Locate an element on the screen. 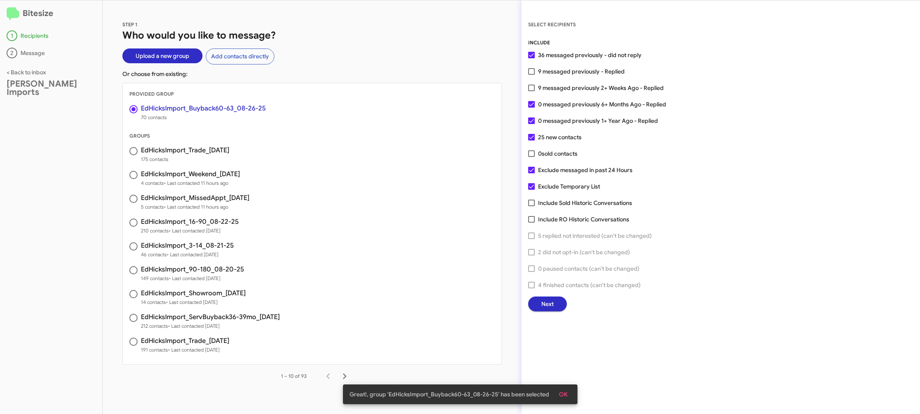  div: INCLUDE is located at coordinates (721, 43).